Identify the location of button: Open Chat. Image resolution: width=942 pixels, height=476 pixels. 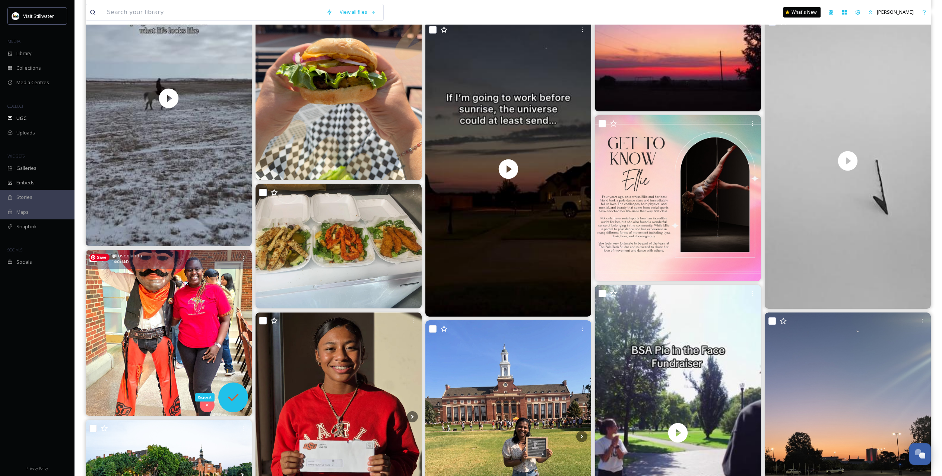
(920, 454).